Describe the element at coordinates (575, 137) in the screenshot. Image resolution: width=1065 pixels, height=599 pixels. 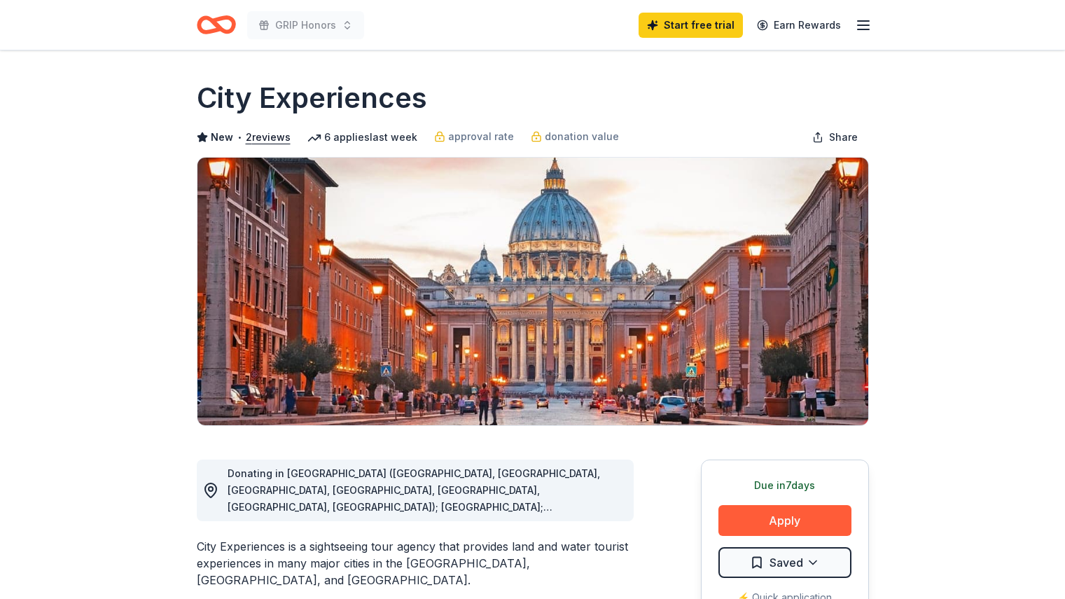
I see `a: donation value` at that location.